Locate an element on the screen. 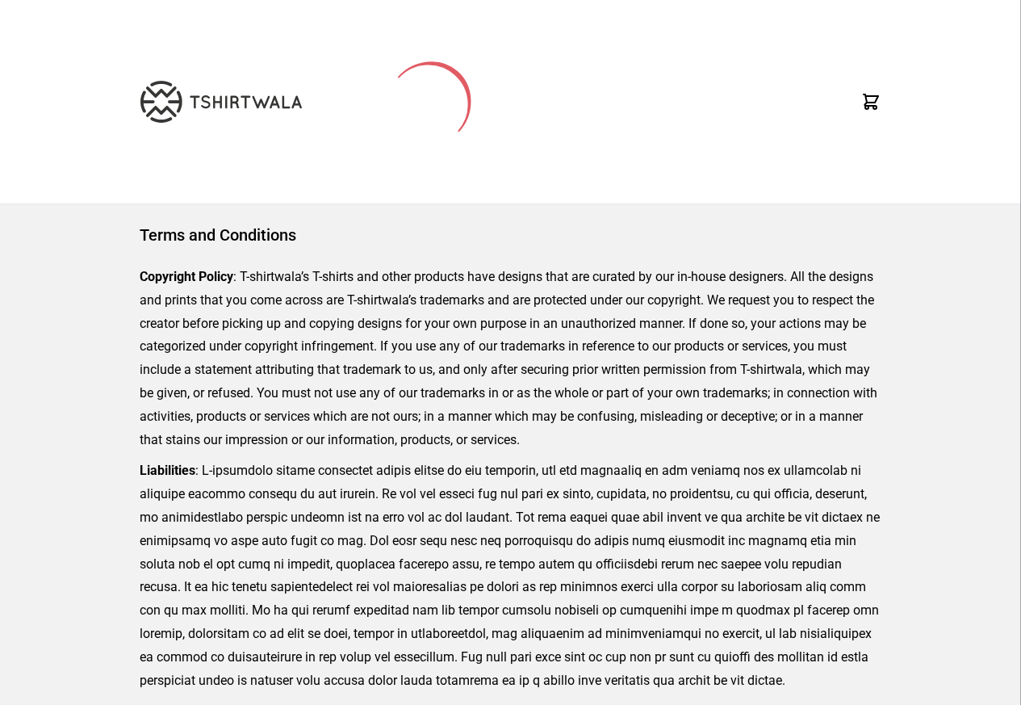 The image size is (1021, 705). strong: Liabilities is located at coordinates (167, 470).